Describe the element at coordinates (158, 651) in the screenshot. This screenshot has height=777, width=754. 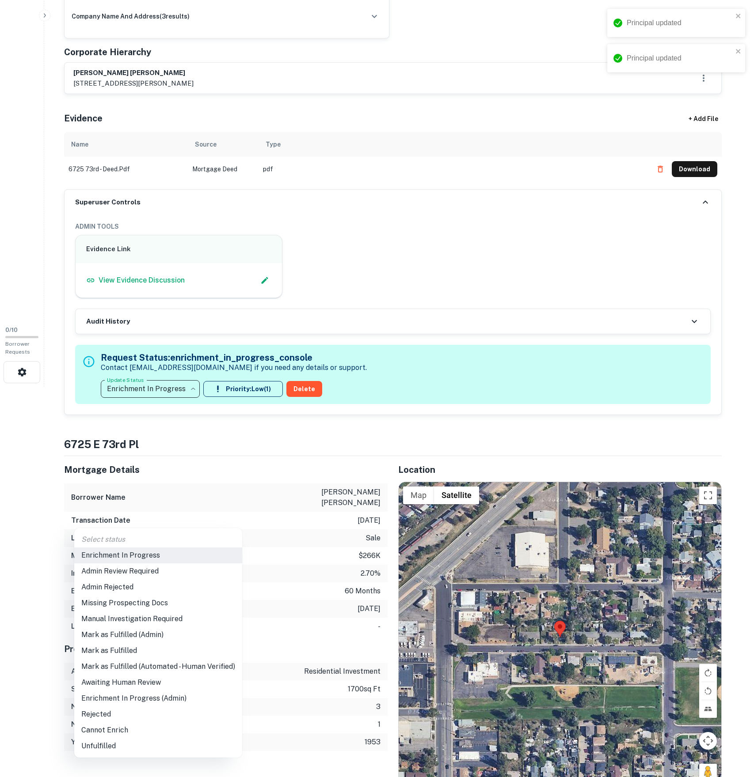
I see `li: Mark as Fulfilled` at that location.